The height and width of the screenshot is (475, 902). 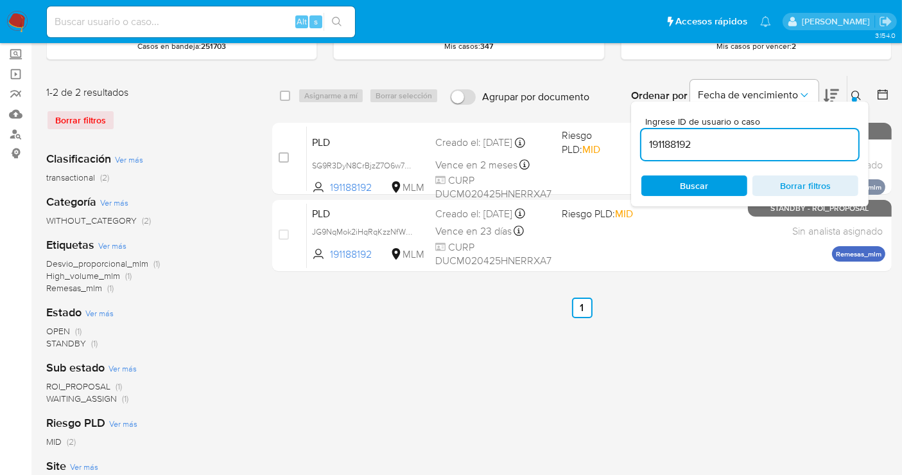 I want to click on span: Accesos rápidos, so click(x=712, y=21).